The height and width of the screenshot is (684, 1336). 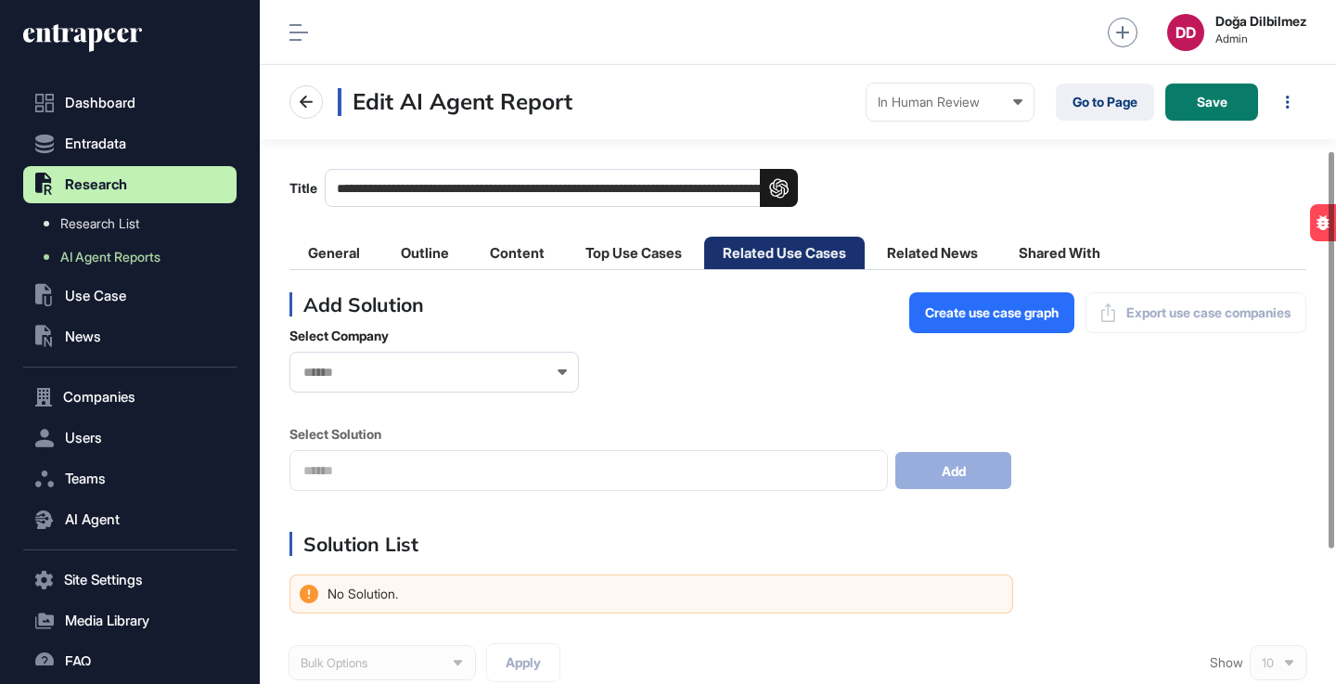 I want to click on button: AI Agent, so click(x=130, y=520).